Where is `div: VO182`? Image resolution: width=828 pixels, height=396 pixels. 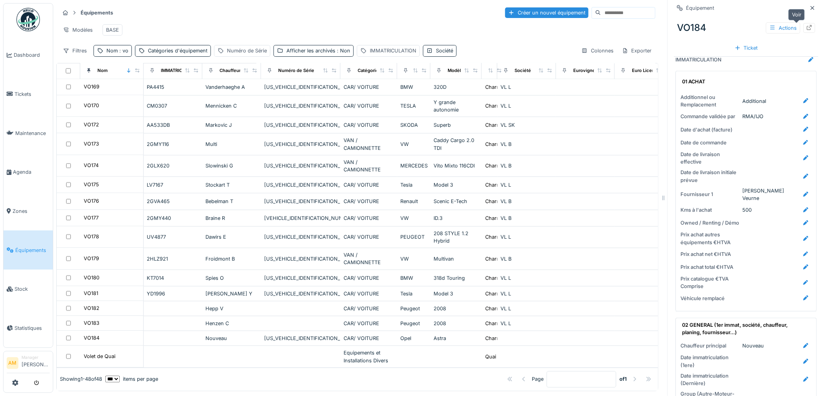
div: VO182 is located at coordinates (92, 308).